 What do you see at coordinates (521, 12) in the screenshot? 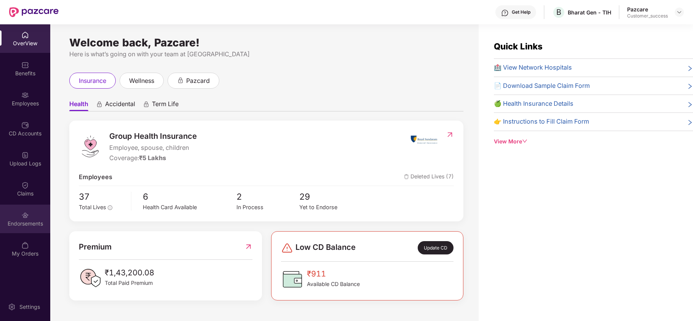
I see `div: Get Help` at bounding box center [521, 12].